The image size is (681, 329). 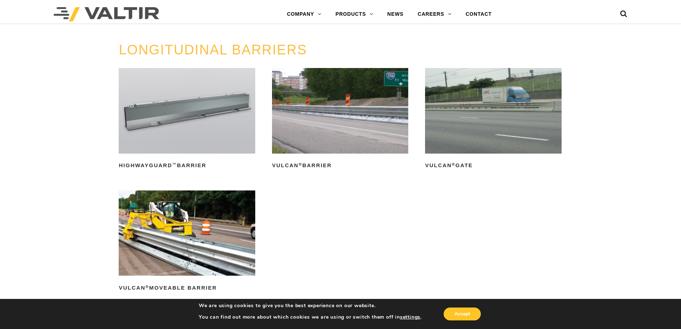 What do you see at coordinates (187, 119) in the screenshot?
I see `a: HighwayGuard™Barrier` at bounding box center [187, 119].